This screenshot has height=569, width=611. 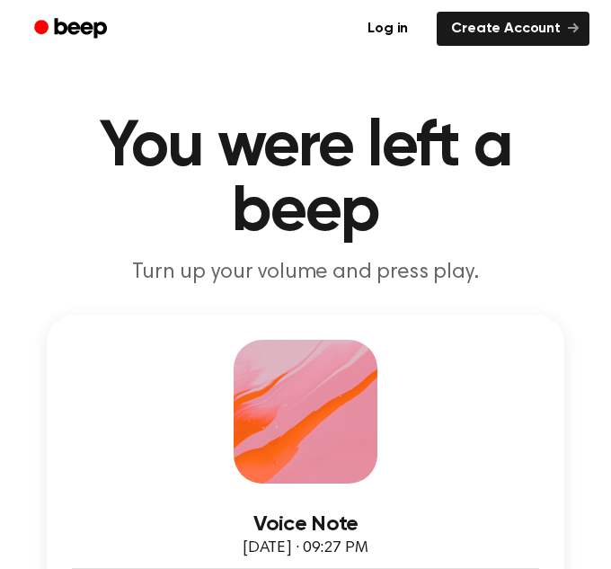 I want to click on h1: You were left a beep, so click(x=306, y=180).